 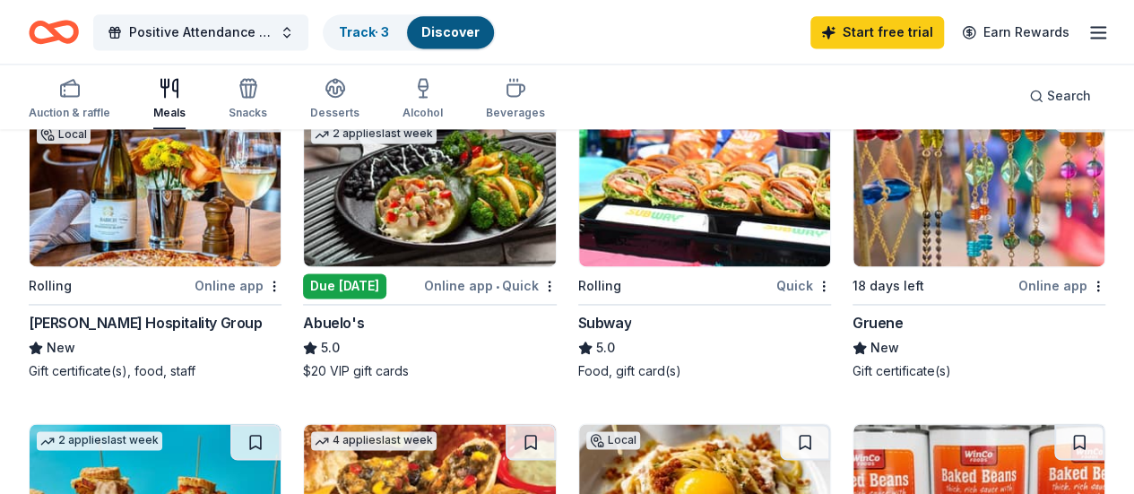 What do you see at coordinates (516, 100) in the screenshot?
I see `button: Beverages` at bounding box center [516, 100].